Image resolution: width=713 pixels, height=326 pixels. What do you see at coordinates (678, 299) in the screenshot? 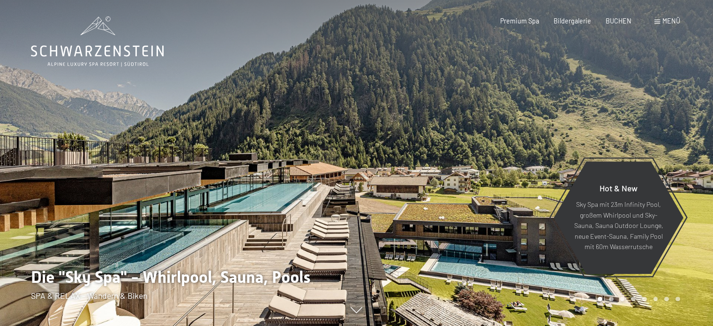
I see `div: Carousel Page 8` at bounding box center [678, 299].